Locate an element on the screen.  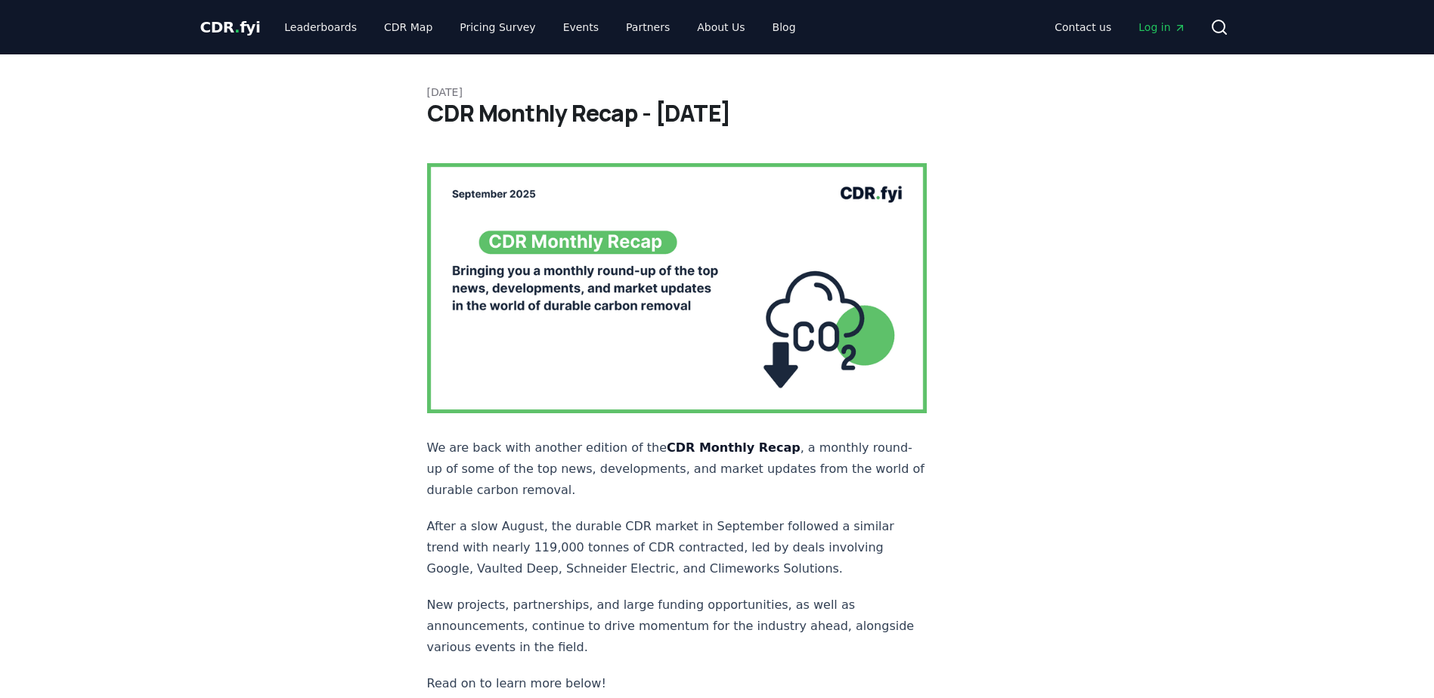
p: Read on to learn more below! is located at coordinates (677, 684).